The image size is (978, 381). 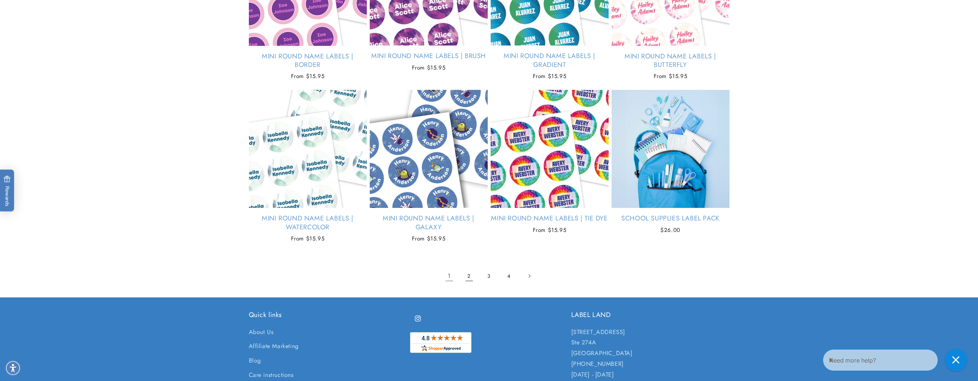 I want to click on a: Next page, so click(x=529, y=276).